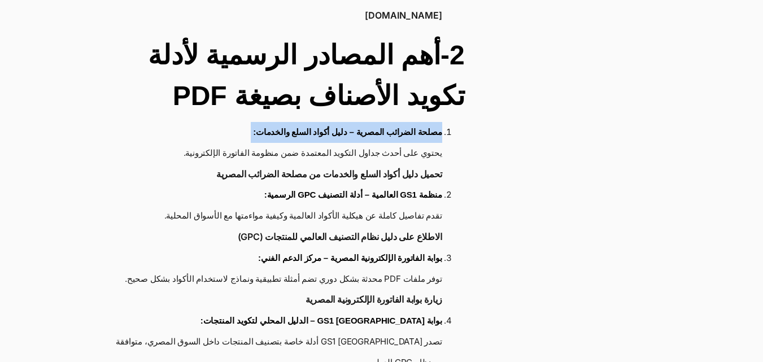  What do you see at coordinates (274, 153) in the screenshot?
I see `li: يحتوي على أحدث جداول التكويد المعتمدة ضمن منظومة الفاتورة الإلكترونية.` at bounding box center [274, 153].